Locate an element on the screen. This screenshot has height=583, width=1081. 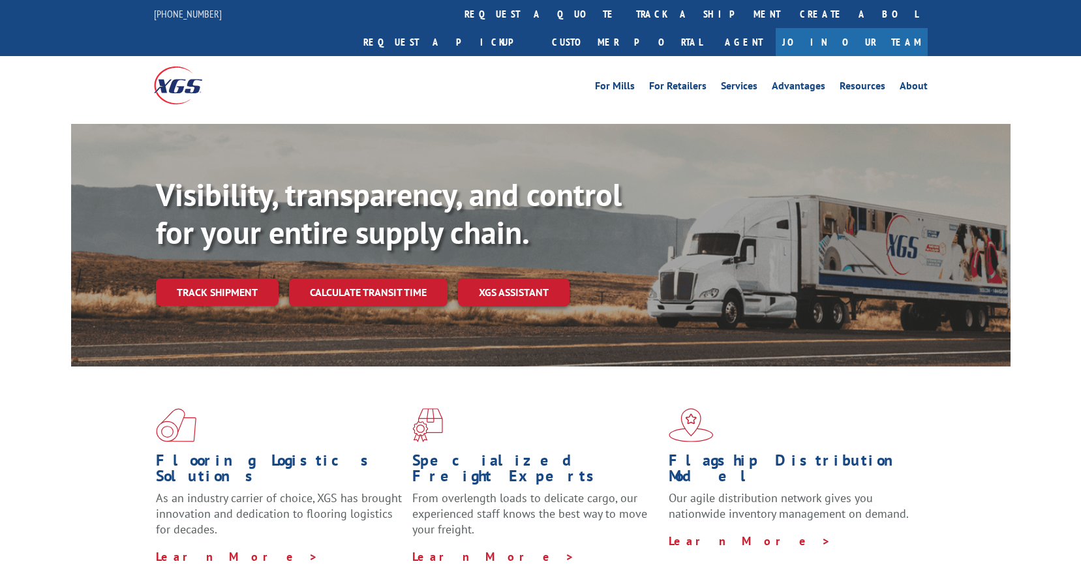
h1: Flagship Distribution Model is located at coordinates (792, 472).